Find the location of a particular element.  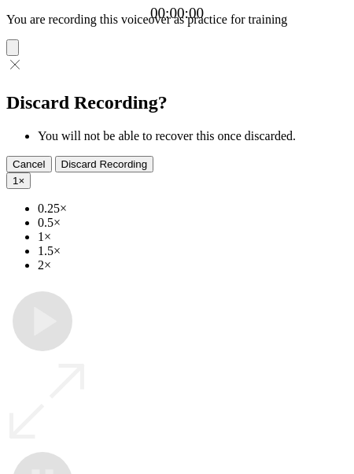

li: You will not be able to recover this once discarded. is located at coordinates (193, 136).